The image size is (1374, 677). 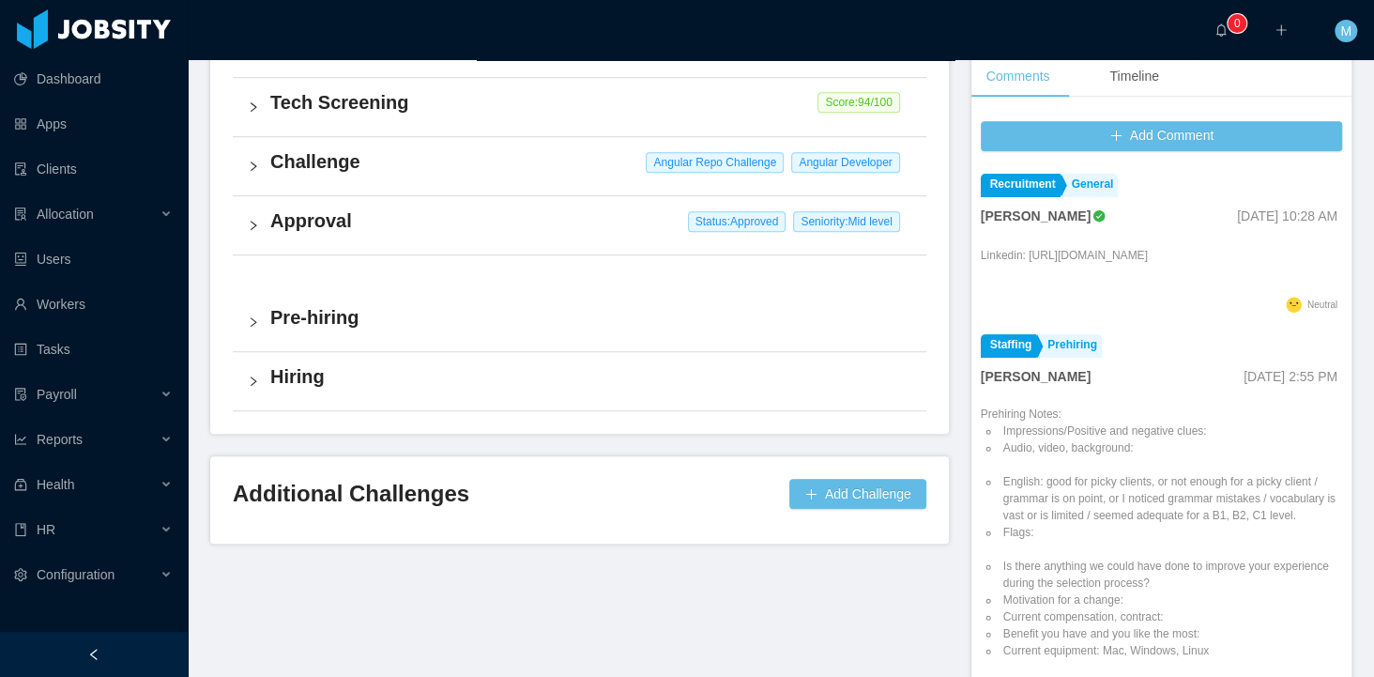 I want to click on i: icon: solution, so click(x=21, y=214).